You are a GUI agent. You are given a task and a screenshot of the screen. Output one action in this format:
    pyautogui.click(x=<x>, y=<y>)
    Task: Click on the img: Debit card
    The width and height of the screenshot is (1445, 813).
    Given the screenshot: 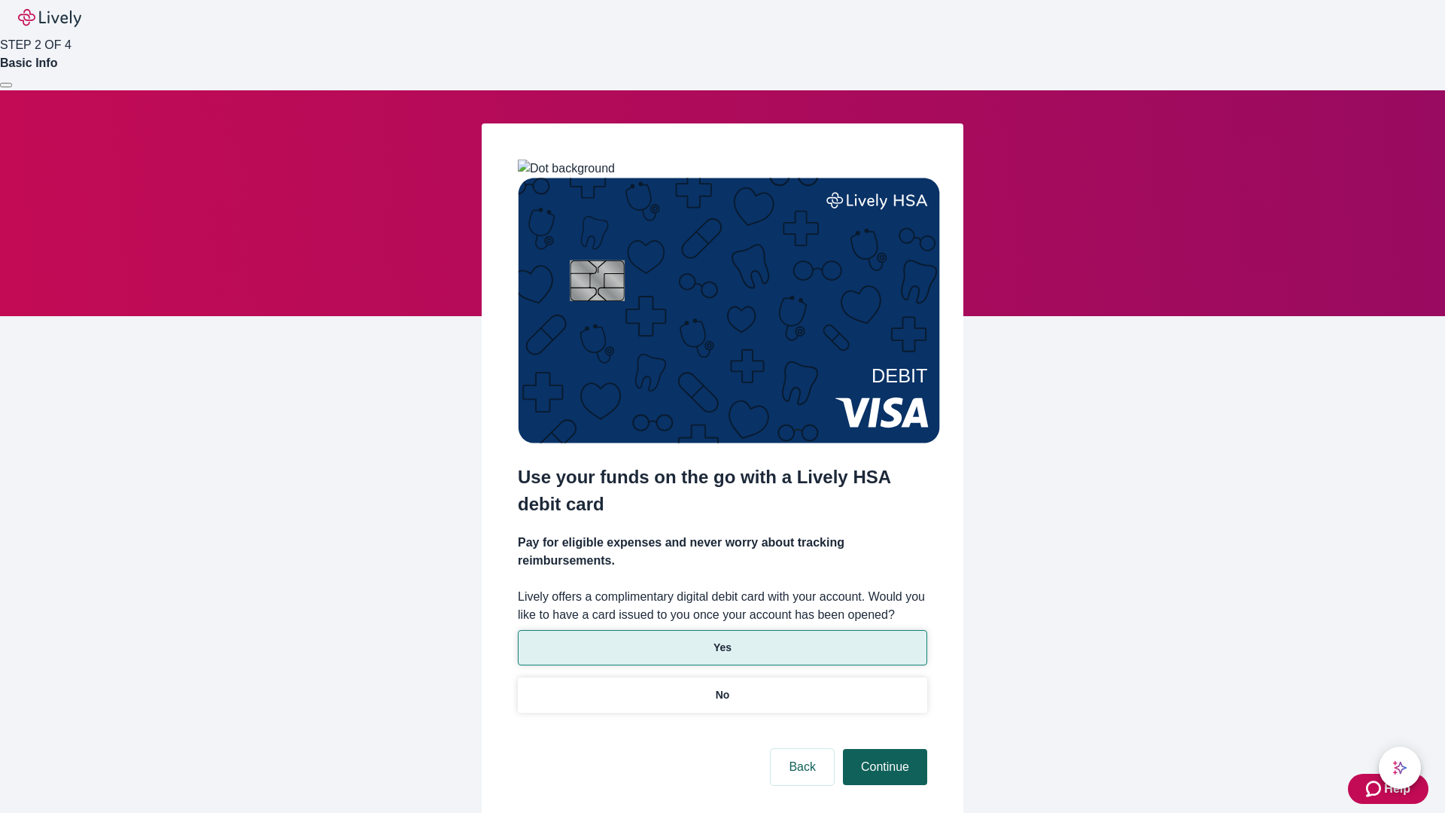 What is the action you would take?
    pyautogui.click(x=729, y=310)
    